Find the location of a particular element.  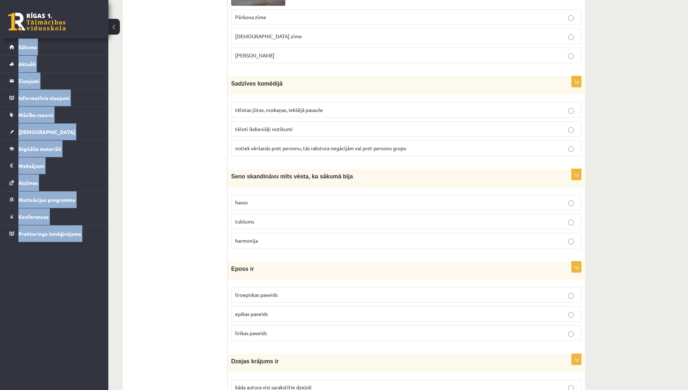

span: liroepiskas paveids is located at coordinates (256, 295).